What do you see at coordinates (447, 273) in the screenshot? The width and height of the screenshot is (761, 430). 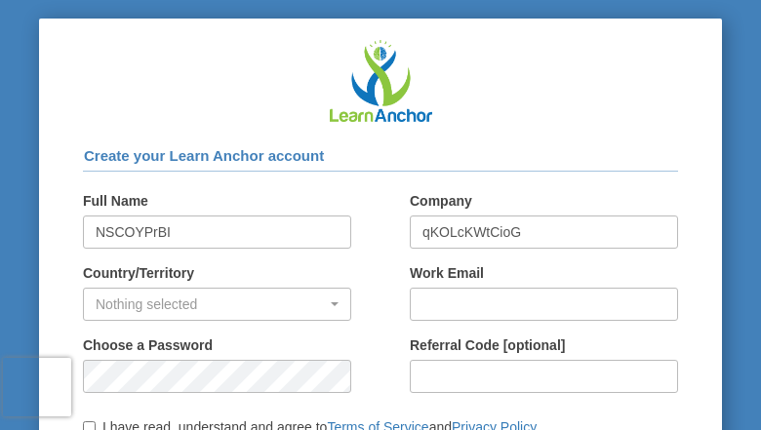 I see `label: Work Email` at bounding box center [447, 273].